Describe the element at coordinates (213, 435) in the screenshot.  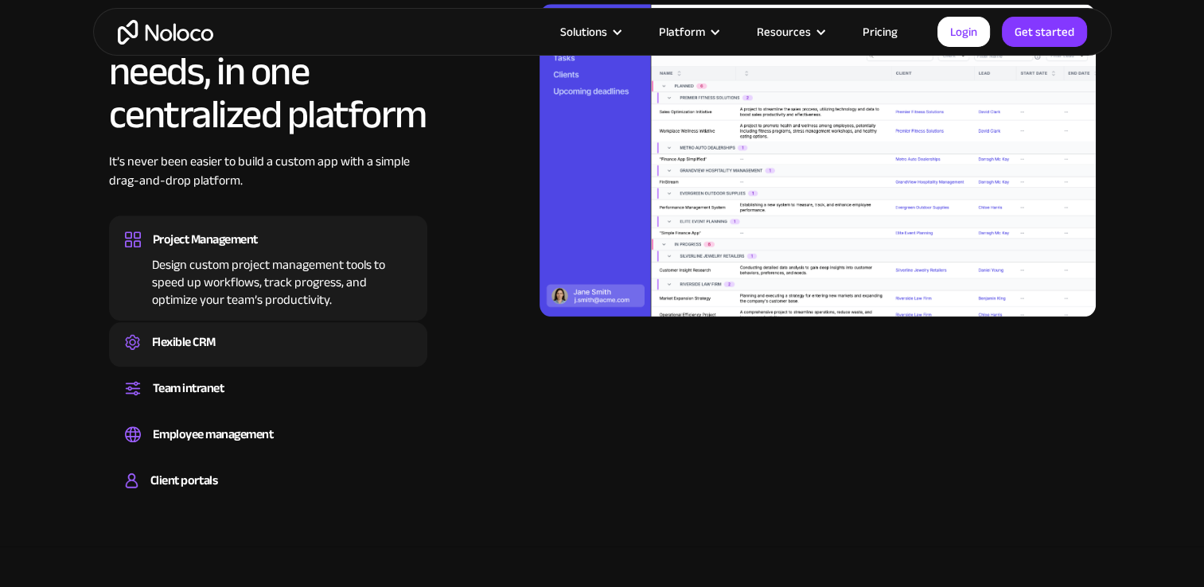
I see `div: Employee management` at that location.